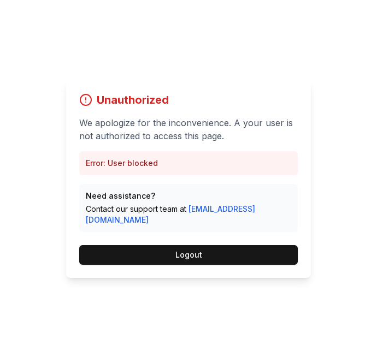 The width and height of the screenshot is (377, 357). Describe the element at coordinates (188, 163) in the screenshot. I see `p: Error: User blocked` at that location.